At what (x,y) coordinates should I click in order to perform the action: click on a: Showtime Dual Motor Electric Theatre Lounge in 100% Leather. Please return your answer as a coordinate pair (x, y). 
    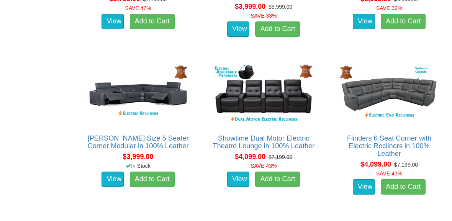
    Looking at the image, I should click on (264, 143).